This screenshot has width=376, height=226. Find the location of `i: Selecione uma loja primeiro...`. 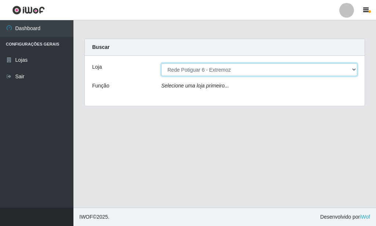

i: Selecione uma loja primeiro... is located at coordinates (195, 86).